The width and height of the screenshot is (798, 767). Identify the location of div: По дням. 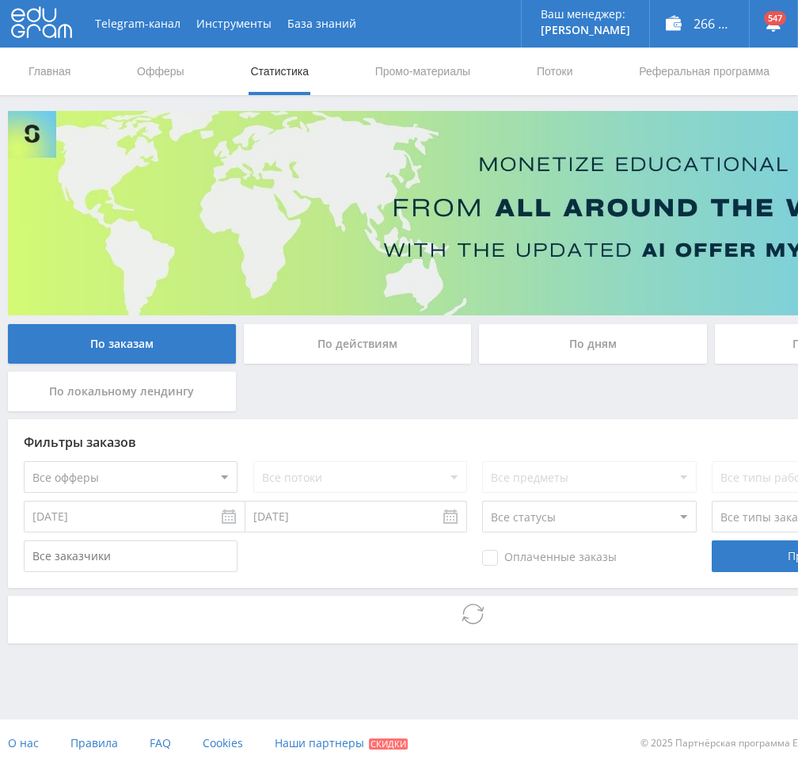
(593, 344).